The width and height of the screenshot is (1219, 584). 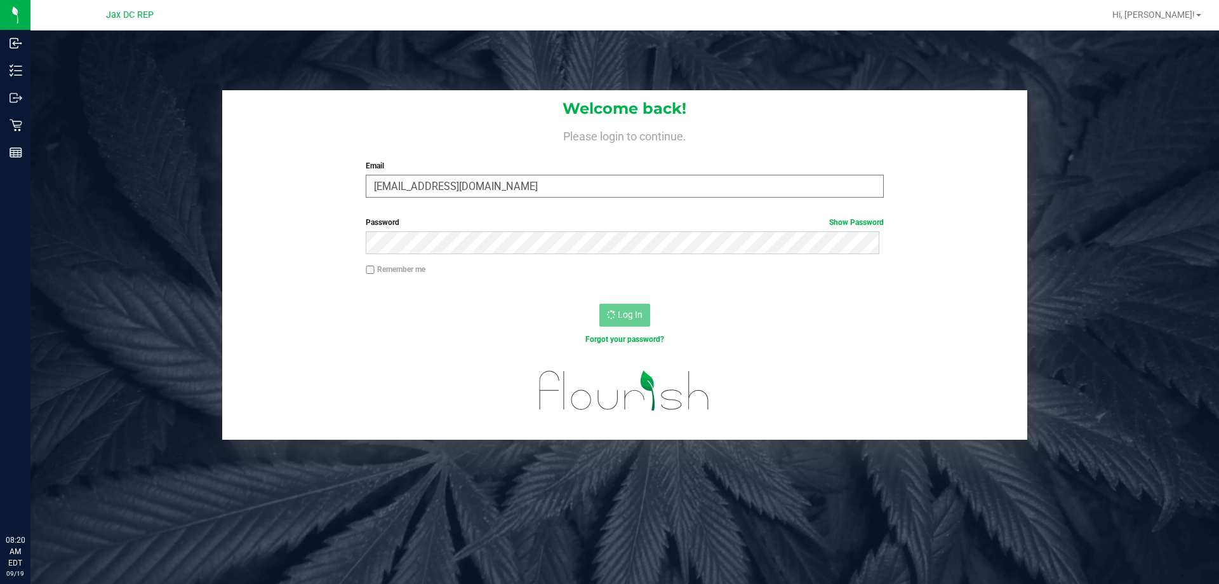 I want to click on inline-svg: Inbound, so click(x=16, y=43).